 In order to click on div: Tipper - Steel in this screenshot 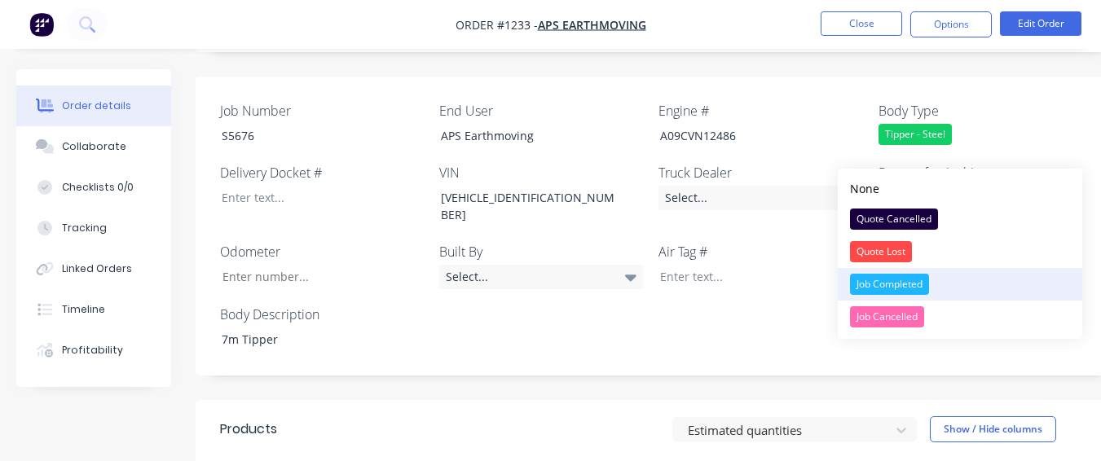, I will do `click(916, 135)`.